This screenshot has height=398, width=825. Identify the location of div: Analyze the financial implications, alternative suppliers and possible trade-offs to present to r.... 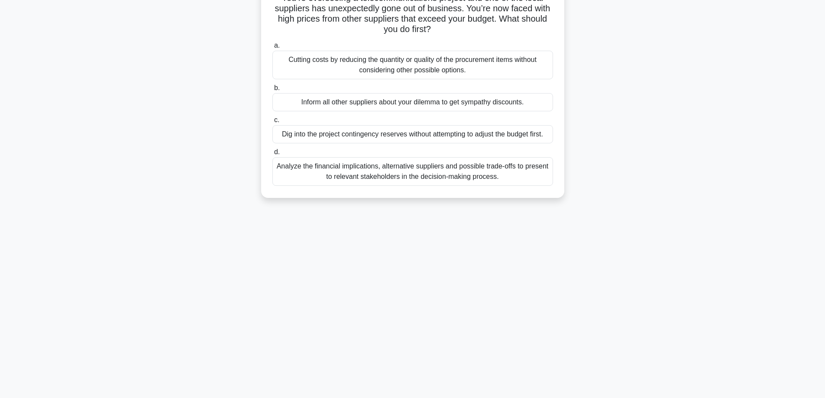
(413, 172).